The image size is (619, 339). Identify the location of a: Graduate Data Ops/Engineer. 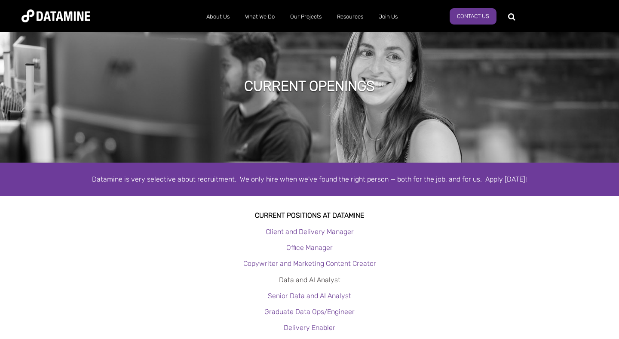
(310, 311).